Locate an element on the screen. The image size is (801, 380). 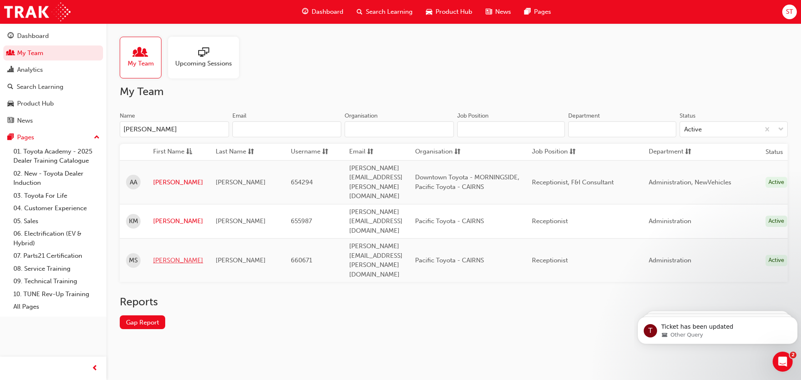
a: Gap Report is located at coordinates (142, 322).